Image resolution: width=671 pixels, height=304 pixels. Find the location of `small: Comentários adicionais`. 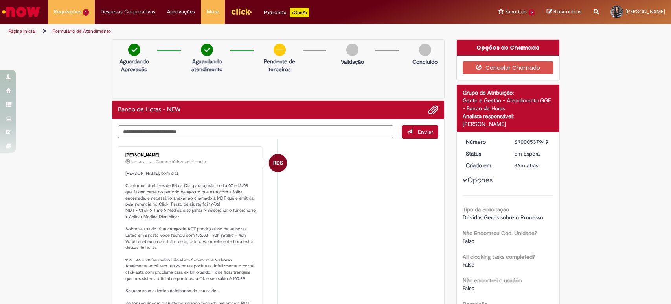

small: Comentários adicionais is located at coordinates (181, 162).